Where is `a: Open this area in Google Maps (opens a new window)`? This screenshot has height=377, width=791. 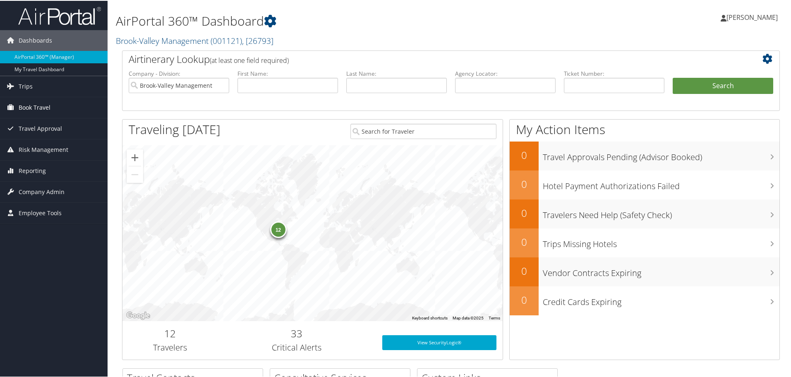 a: Open this area in Google Maps (opens a new window) is located at coordinates (138, 315).